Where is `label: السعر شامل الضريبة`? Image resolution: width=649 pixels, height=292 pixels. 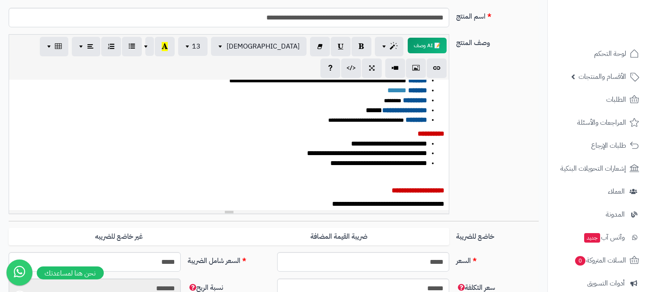 label: السعر شامل الضريبة is located at coordinates (229, 259).